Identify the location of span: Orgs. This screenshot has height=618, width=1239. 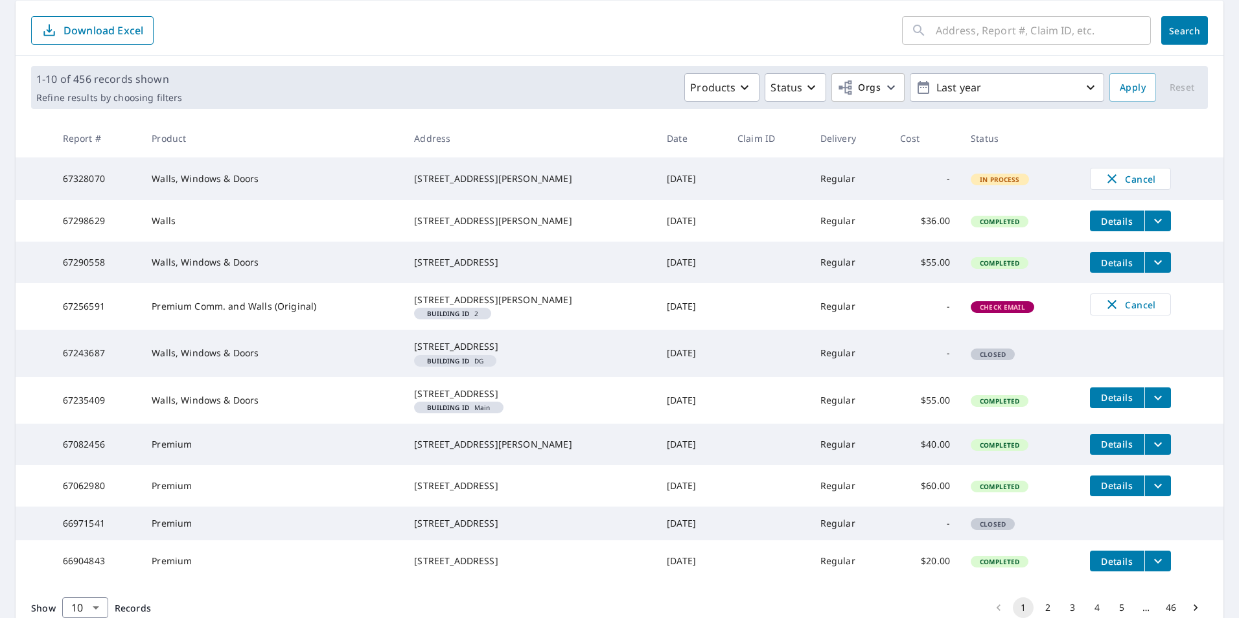
(858, 87).